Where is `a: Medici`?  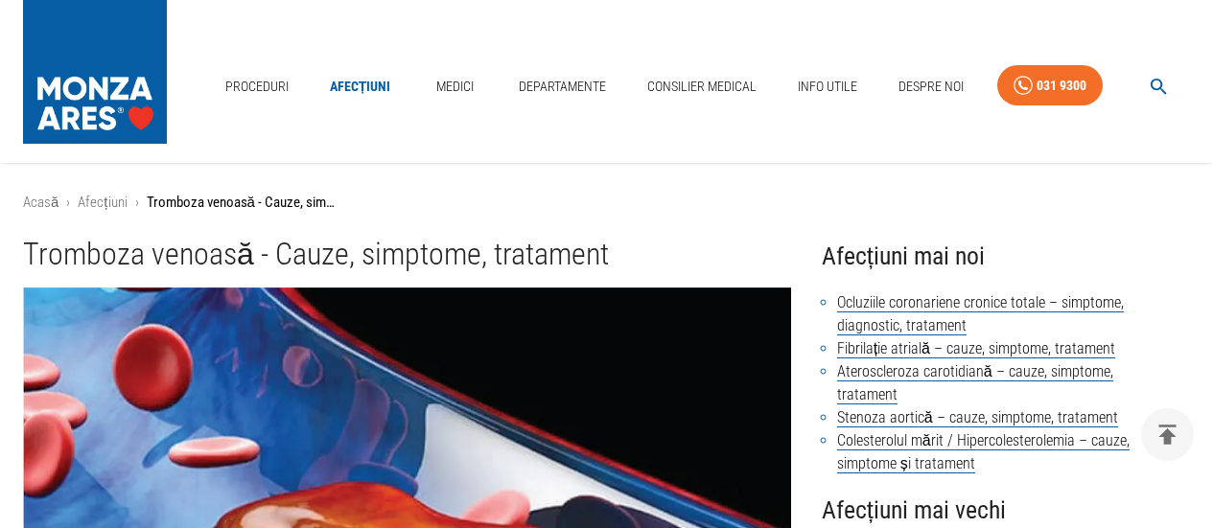 a: Medici is located at coordinates (455, 86).